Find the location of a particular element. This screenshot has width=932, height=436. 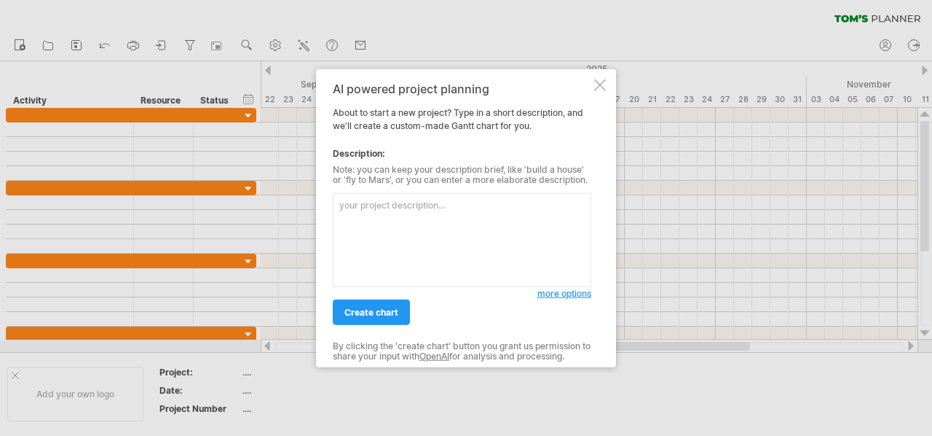

div: About to start a new project? Type in a short description, and we'll create a custom-made Gantt c... is located at coordinates (462, 218).